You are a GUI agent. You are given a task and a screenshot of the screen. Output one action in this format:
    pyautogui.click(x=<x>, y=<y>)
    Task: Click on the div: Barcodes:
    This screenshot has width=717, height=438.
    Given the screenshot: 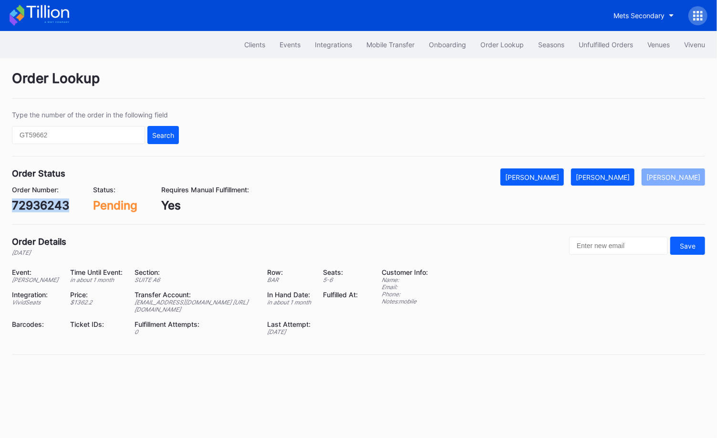 What is the action you would take?
    pyautogui.click(x=35, y=324)
    